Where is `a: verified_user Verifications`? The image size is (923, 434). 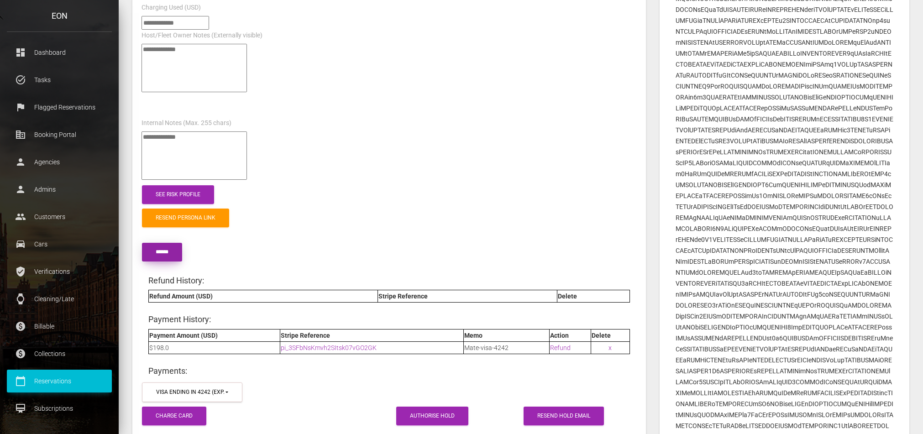 a: verified_user Verifications is located at coordinates (59, 272).